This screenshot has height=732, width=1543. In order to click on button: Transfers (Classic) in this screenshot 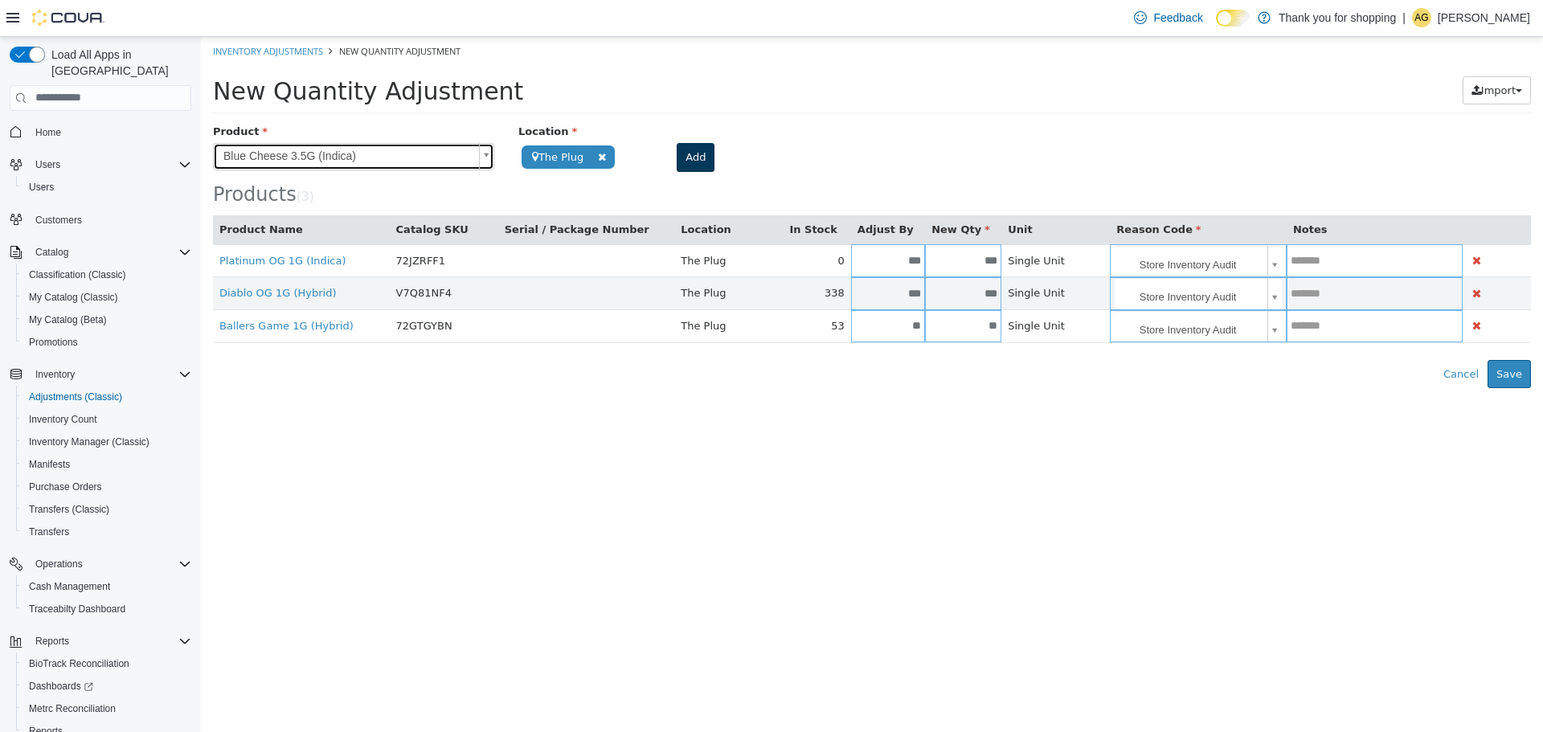, I will do `click(107, 509)`.